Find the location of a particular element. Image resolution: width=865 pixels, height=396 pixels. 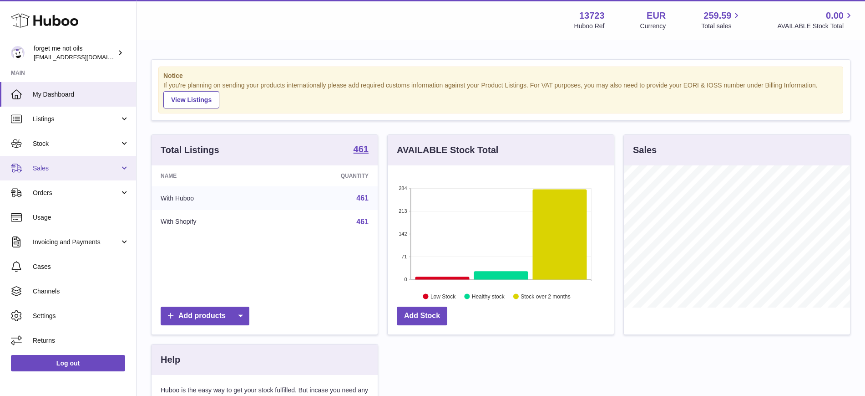

span: Cases is located at coordinates (81, 266).